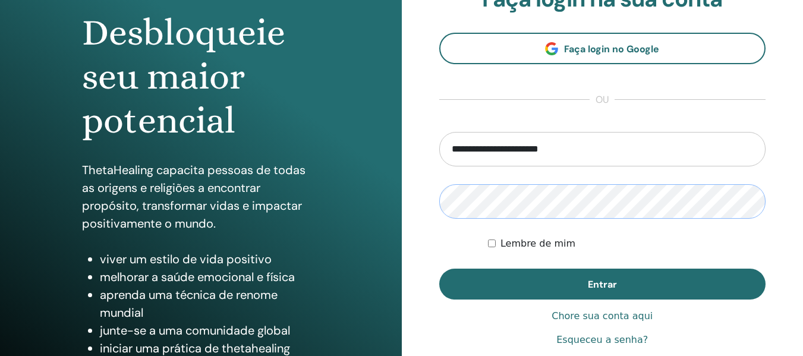 This screenshot has height=356, width=803. What do you see at coordinates (184, 77) in the screenshot?
I see `font: Desbloqueie seu maior potencial` at bounding box center [184, 77].